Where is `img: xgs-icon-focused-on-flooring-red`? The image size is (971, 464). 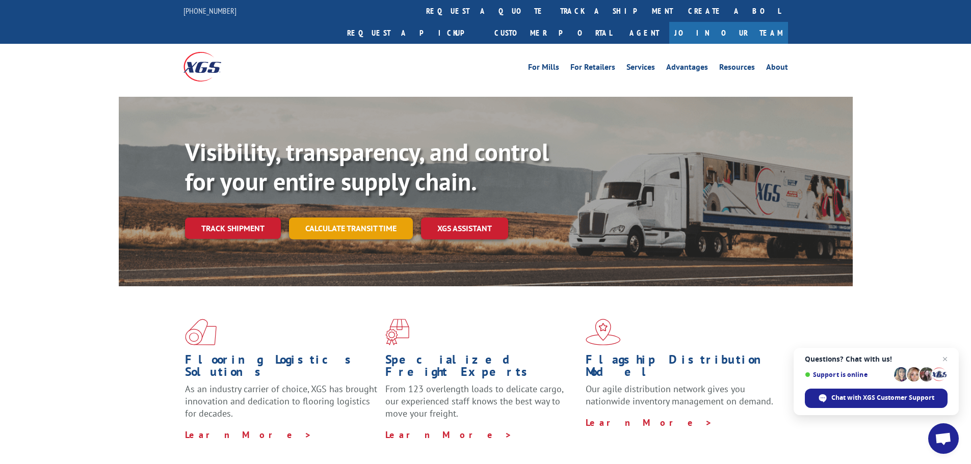
img: xgs-icon-focused-on-flooring-red is located at coordinates (397, 332).